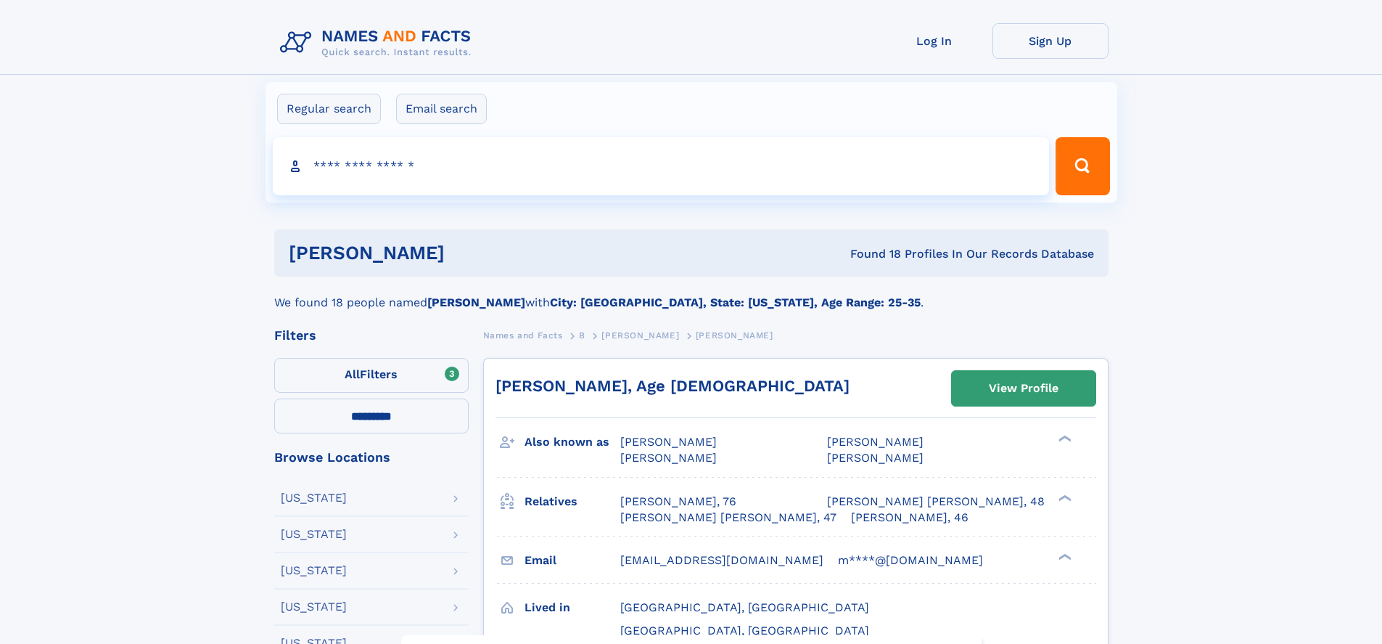 This screenshot has height=644, width=1382. What do you see at coordinates (572, 560) in the screenshot?
I see `h3: Email` at bounding box center [572, 560].